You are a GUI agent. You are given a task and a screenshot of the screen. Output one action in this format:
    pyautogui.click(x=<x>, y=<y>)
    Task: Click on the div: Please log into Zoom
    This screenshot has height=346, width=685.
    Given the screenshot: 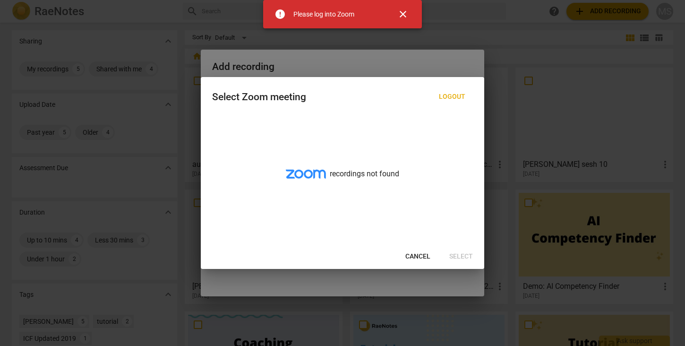 What is the action you would take?
    pyautogui.click(x=323, y=14)
    